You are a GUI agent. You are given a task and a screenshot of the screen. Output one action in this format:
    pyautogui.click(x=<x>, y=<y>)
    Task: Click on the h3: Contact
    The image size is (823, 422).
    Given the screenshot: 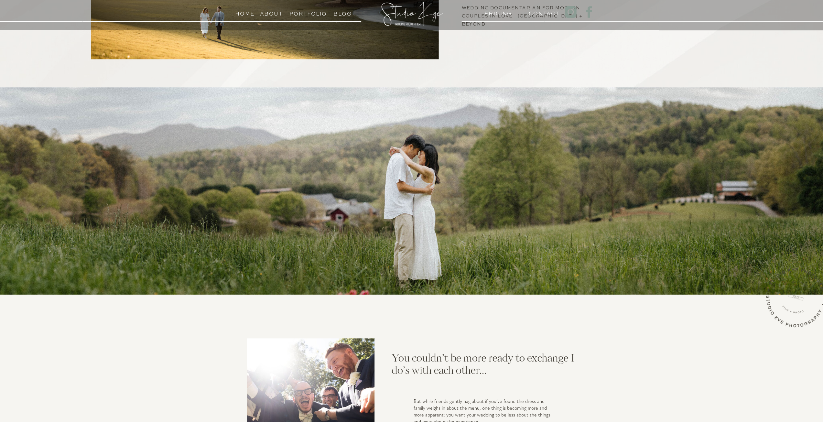 What is the action you would take?
    pyautogui.click(x=541, y=12)
    